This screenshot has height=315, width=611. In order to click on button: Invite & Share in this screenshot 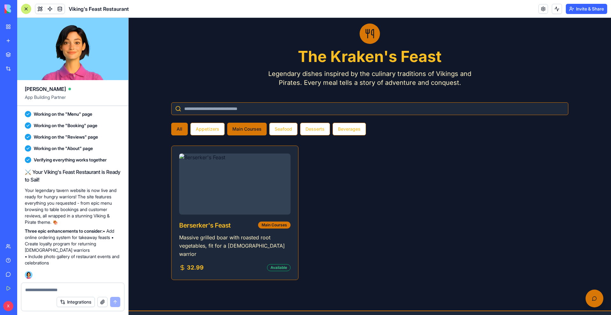, I will do `click(586, 9)`.